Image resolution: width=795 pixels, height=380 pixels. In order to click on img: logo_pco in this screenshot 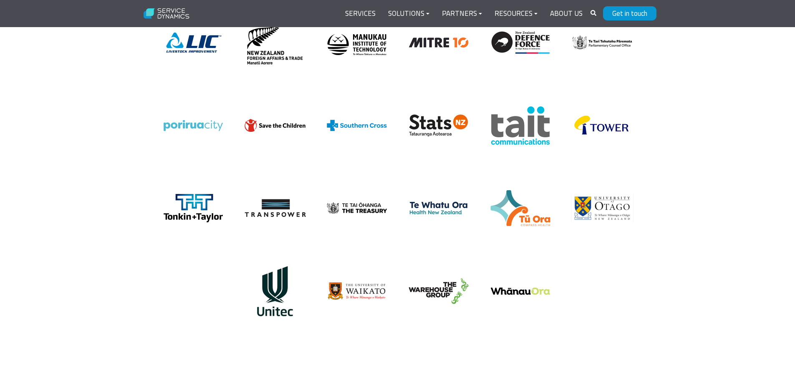, I will do `click(602, 43)`.